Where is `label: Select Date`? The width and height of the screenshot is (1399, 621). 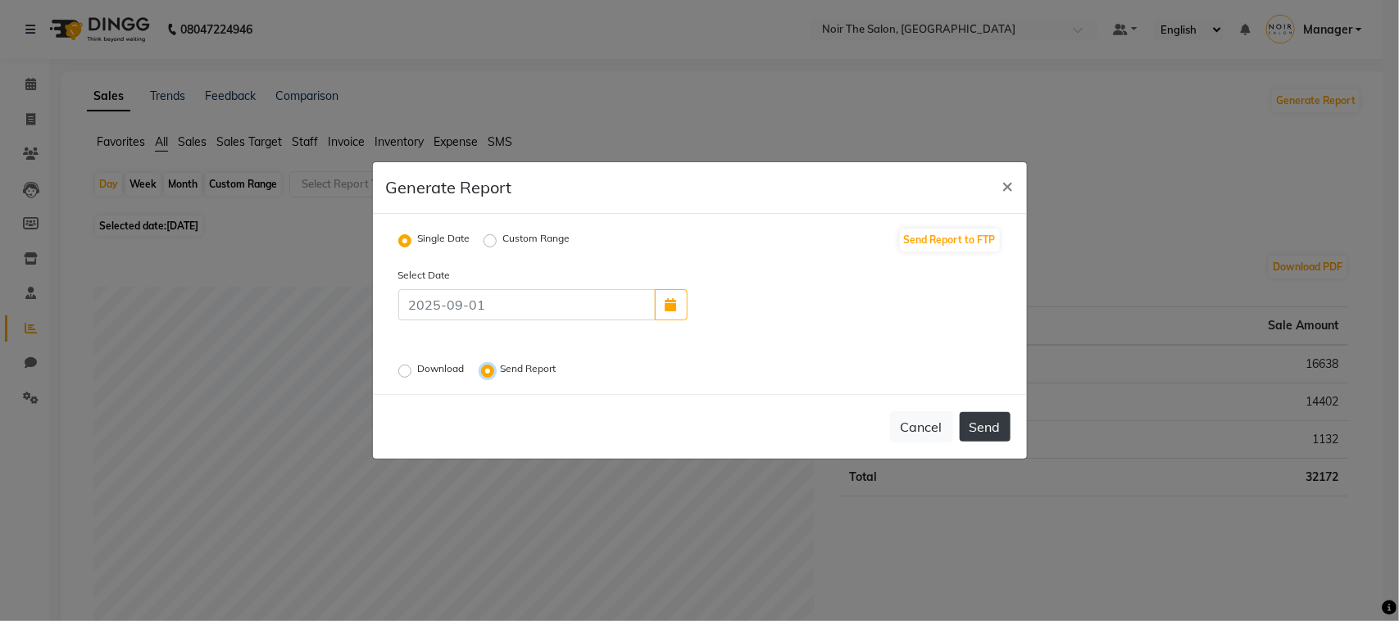 label: Select Date is located at coordinates (465, 275).